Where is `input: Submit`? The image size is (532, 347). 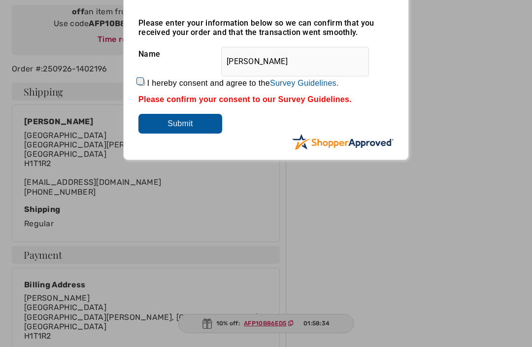
input: Submit is located at coordinates (180, 124).